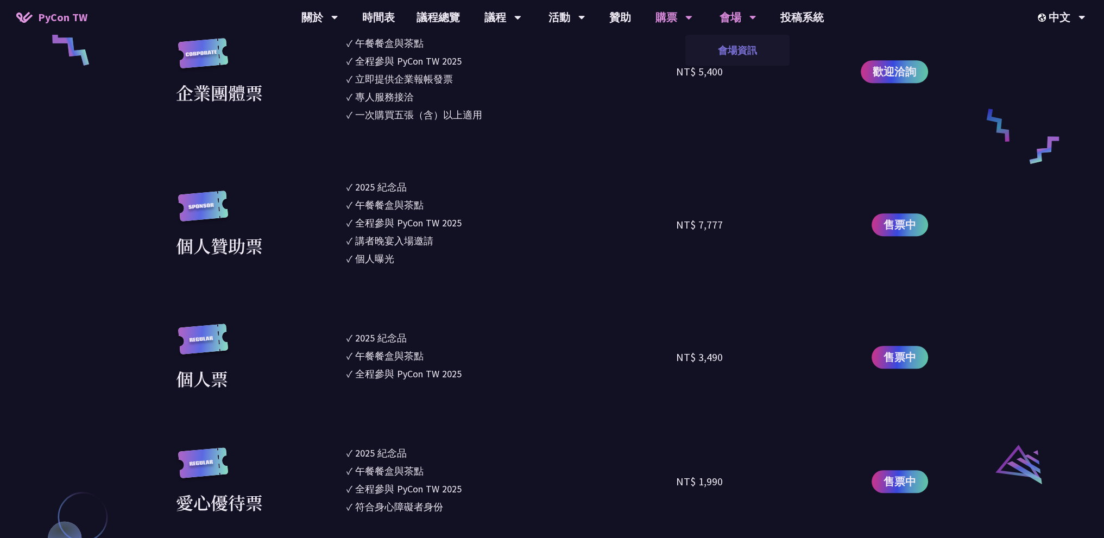  I want to click on div: 愛心優待票, so click(219, 503).